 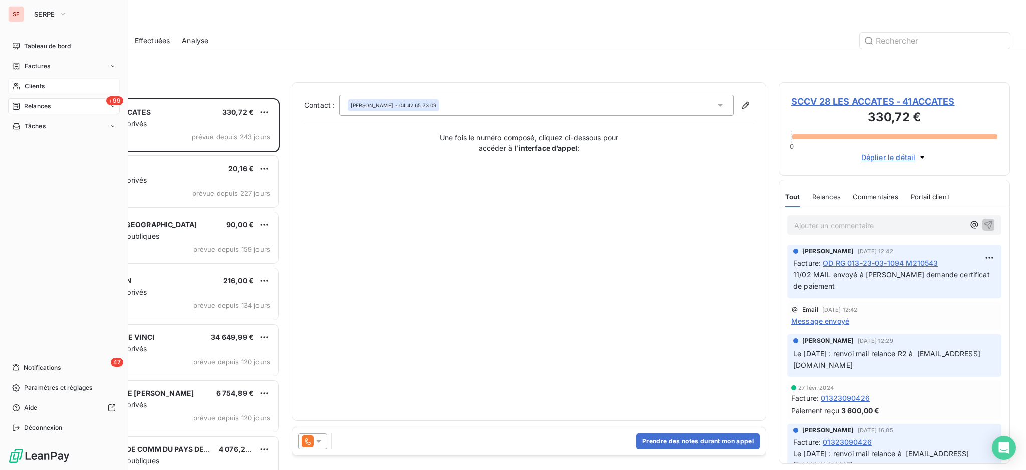 What do you see at coordinates (231, 193) in the screenshot?
I see `span: prévue depuis 227 jours` at bounding box center [231, 193].